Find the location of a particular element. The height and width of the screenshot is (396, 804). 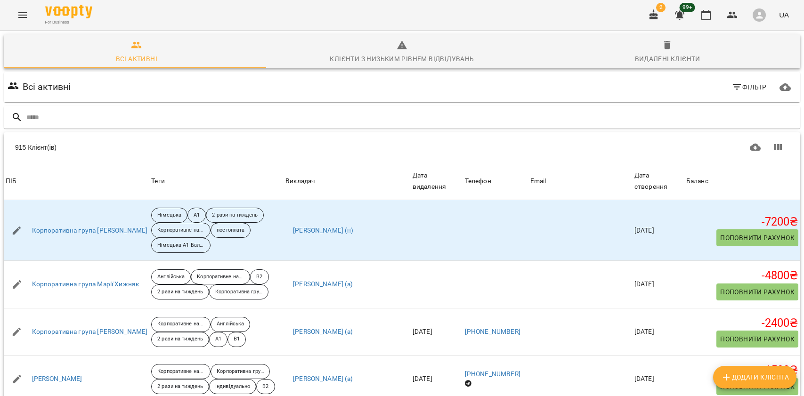

button: Показати колонки is located at coordinates (777, 147).